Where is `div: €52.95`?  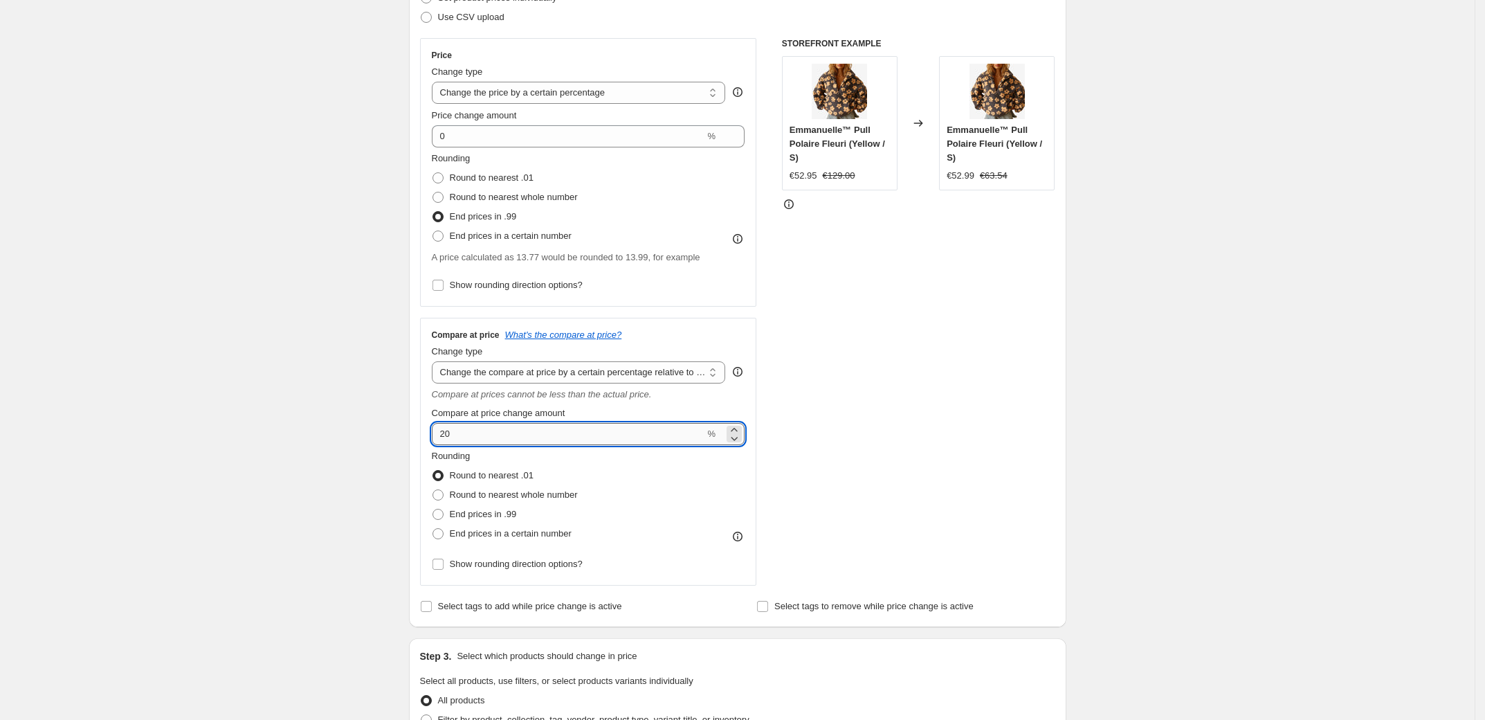 div: €52.95 is located at coordinates (803, 176).